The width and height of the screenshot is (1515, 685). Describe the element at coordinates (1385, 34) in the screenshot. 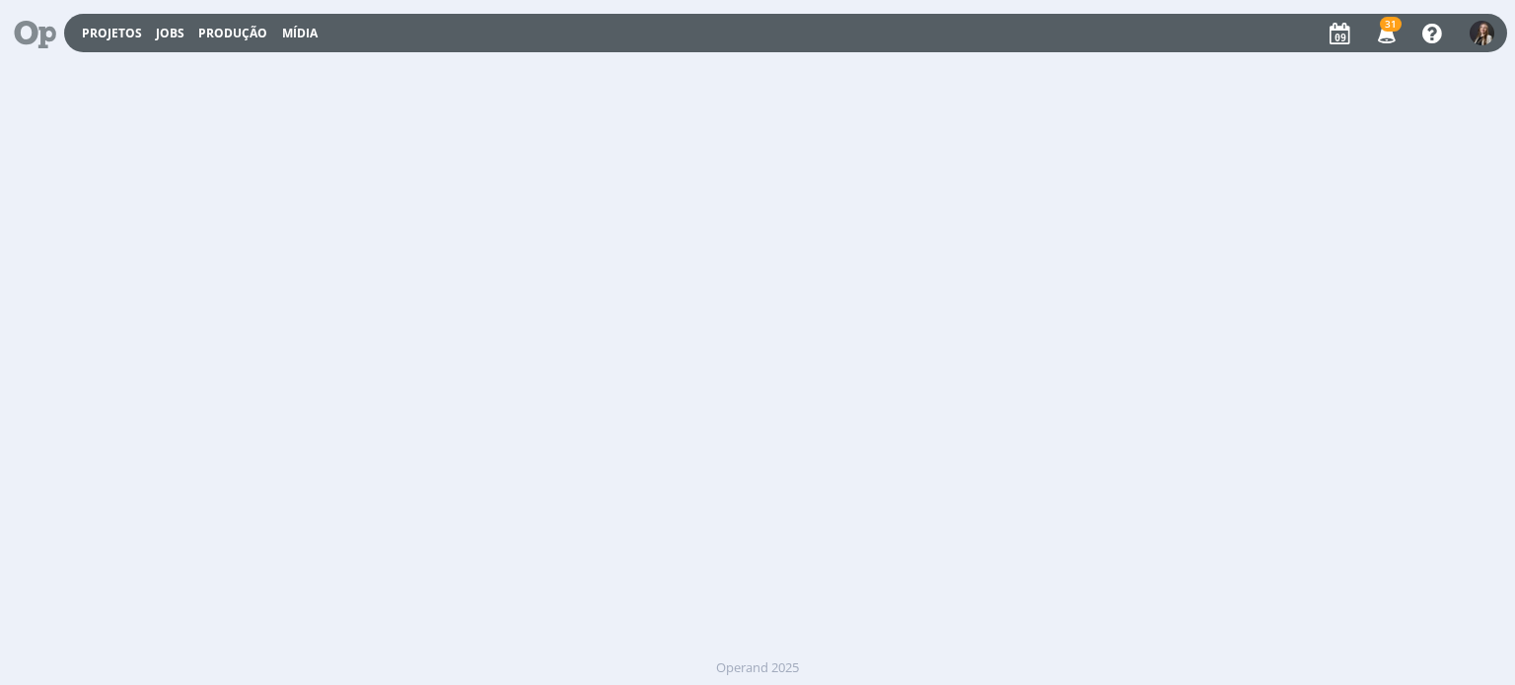

I see `button: 31` at that location.